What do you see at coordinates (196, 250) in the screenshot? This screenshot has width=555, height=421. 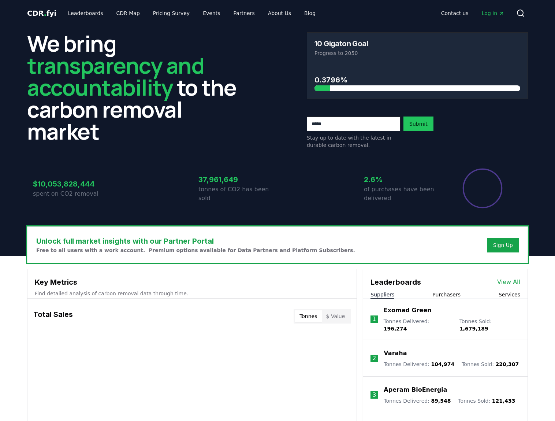 I see `p: Free to all users with a work account. Premium options available for Data Partners and Platform S...` at bounding box center [196, 250].